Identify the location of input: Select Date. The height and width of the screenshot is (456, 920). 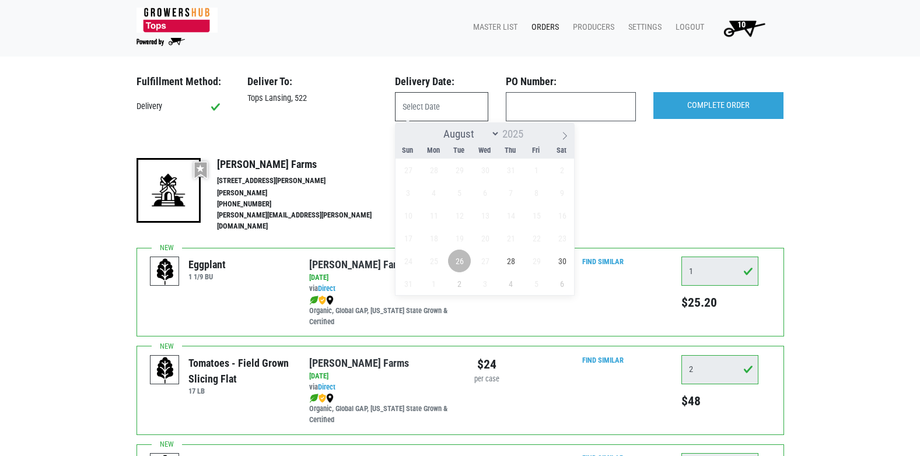
(442, 107).